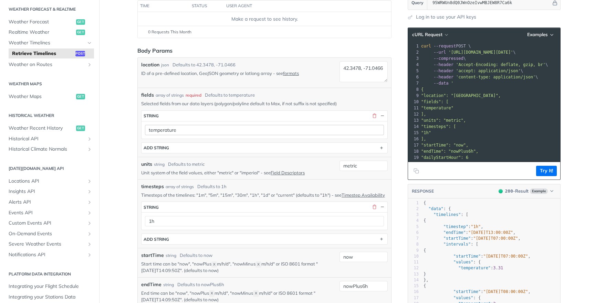 This screenshot has width=595, height=303. What do you see at coordinates (47, 181) in the screenshot?
I see `span: Locations API` at bounding box center [47, 181].